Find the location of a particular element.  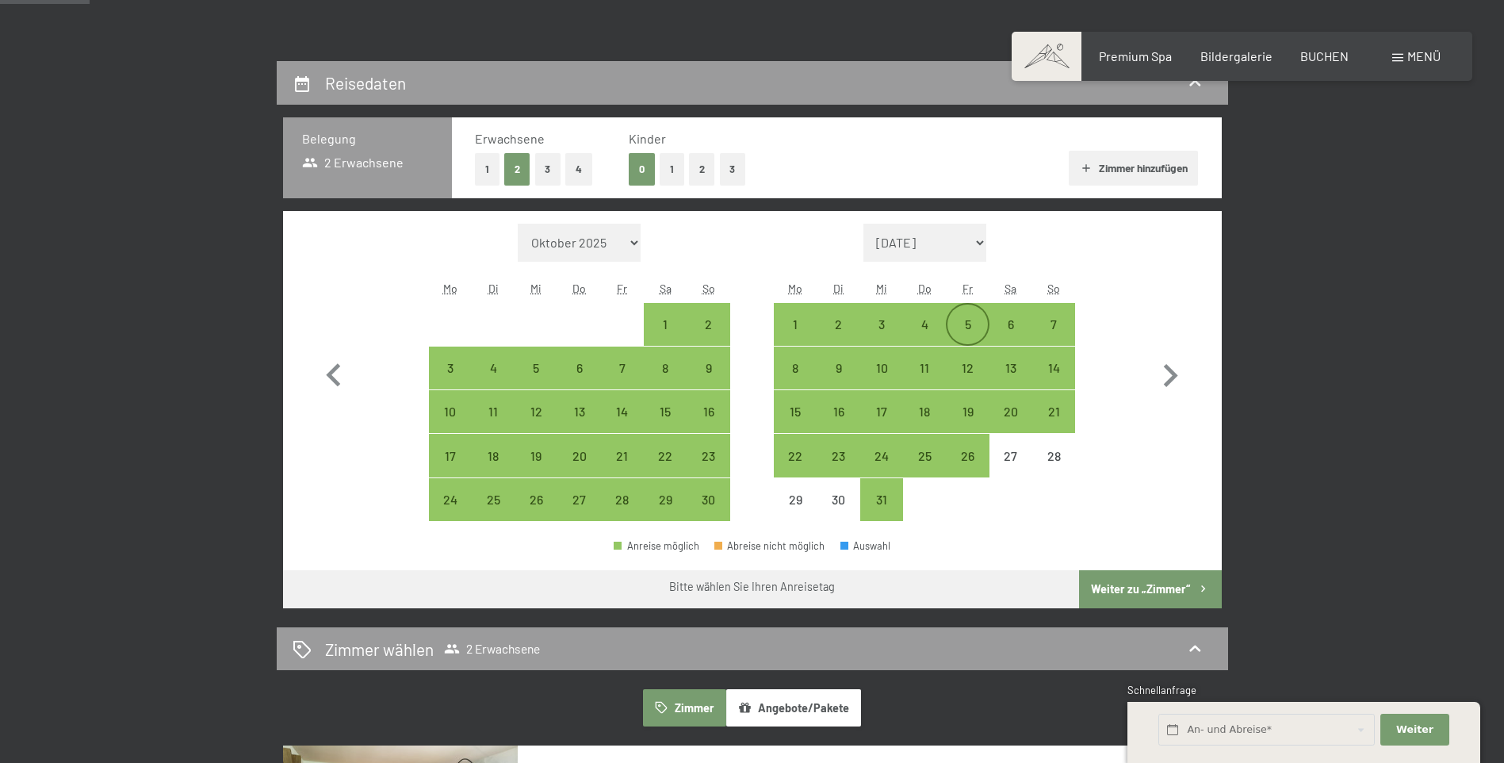

div: Wed Dec 10 2025 is located at coordinates (882, 368).